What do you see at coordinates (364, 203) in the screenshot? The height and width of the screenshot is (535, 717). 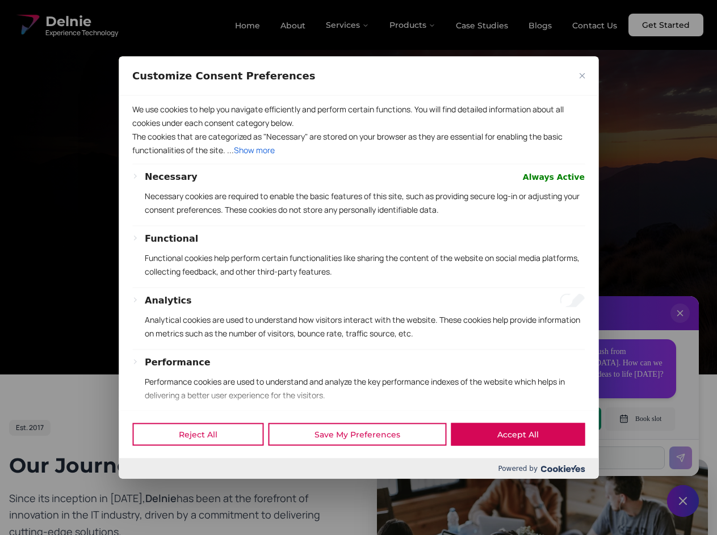 I see `p: Necessary cookies are required to enable the basic features of this site, such as providing secur...` at bounding box center [364, 203].